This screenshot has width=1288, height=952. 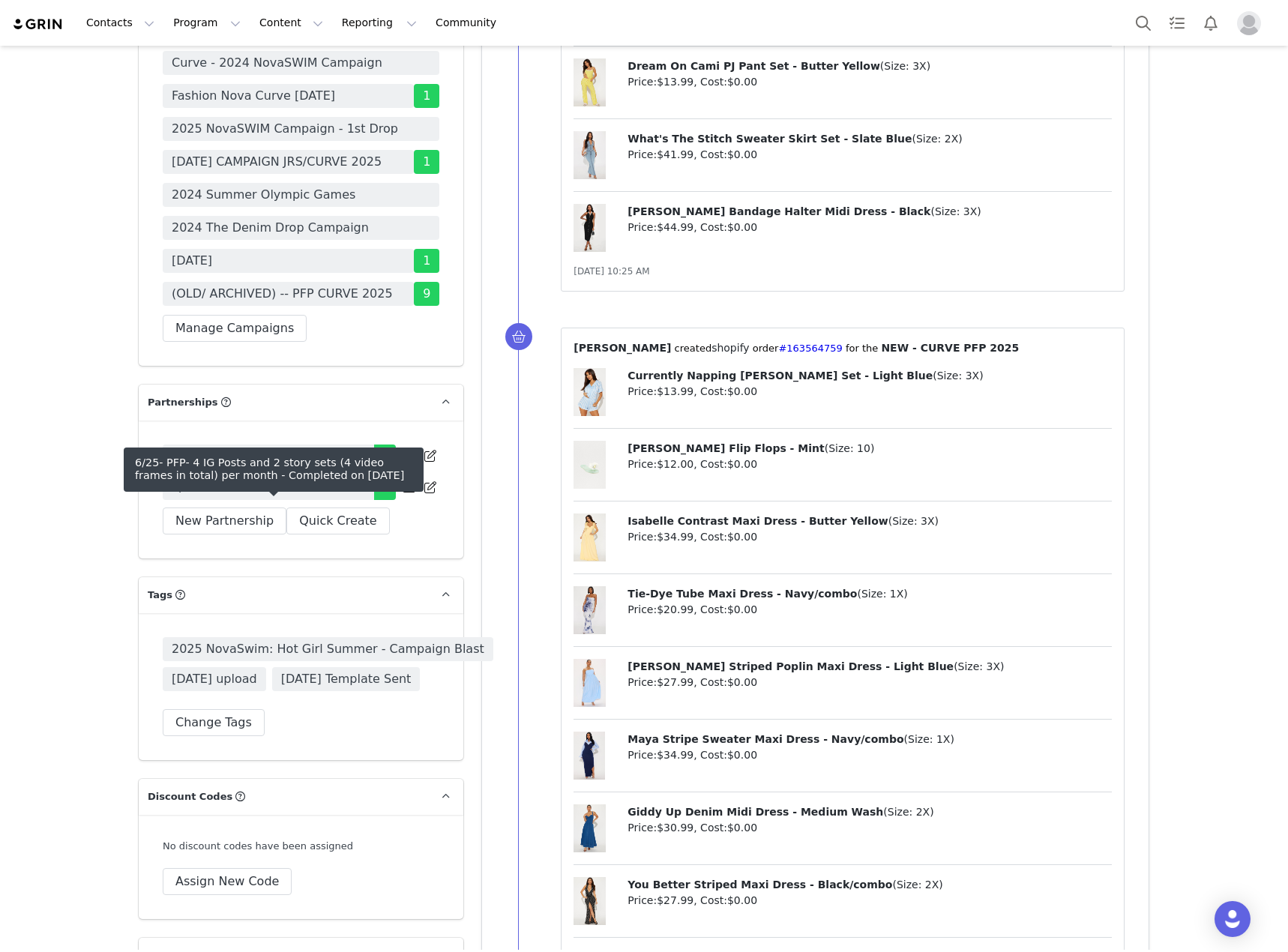 I want to click on p: ⁨ ⁩ created⁨ ⁩⁨⁩ order⁨ ⁩ for the ⁨ ⁩, so click(x=842, y=348).